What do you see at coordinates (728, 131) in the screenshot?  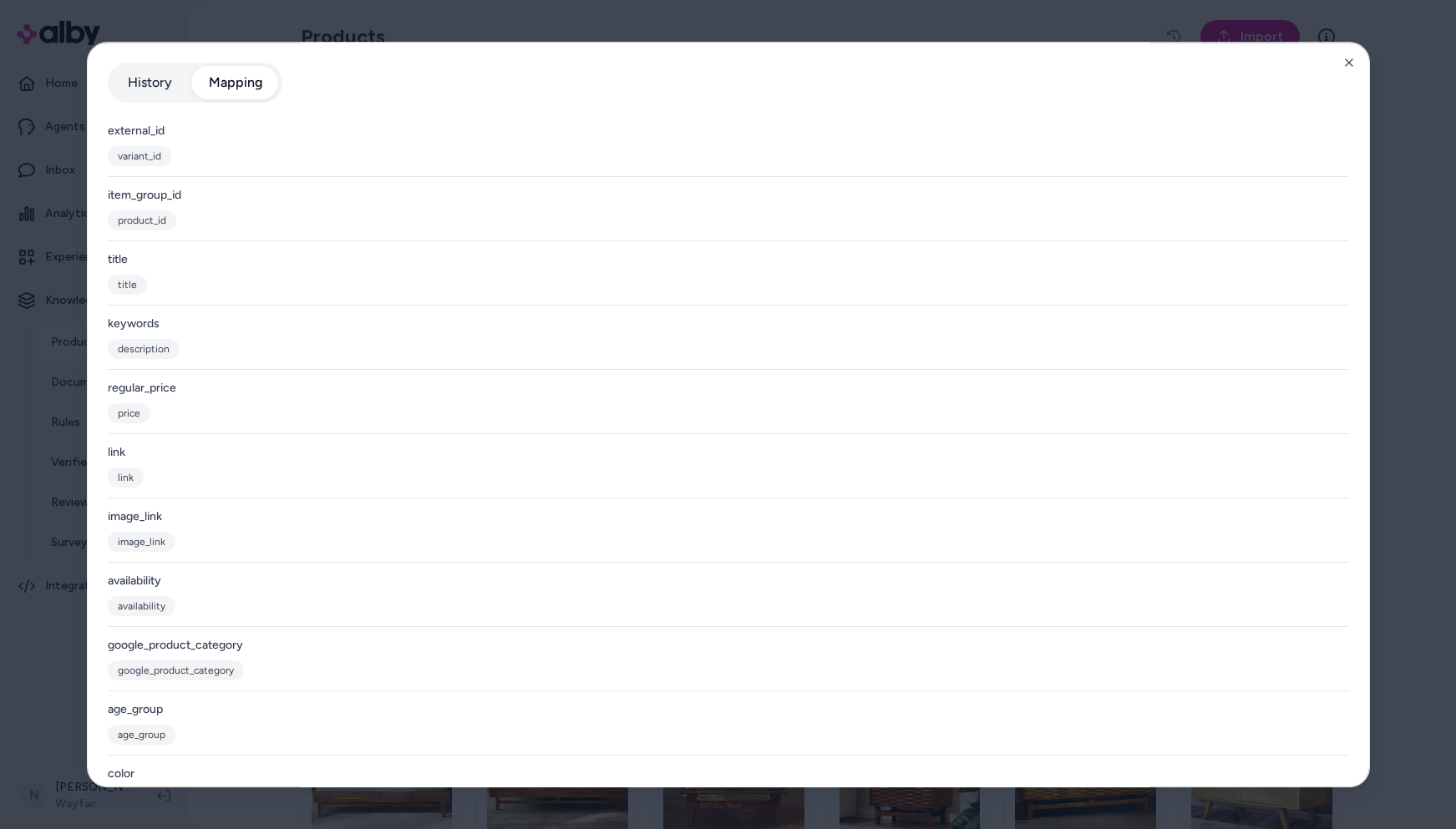 I see `div: external_id` at bounding box center [728, 131].